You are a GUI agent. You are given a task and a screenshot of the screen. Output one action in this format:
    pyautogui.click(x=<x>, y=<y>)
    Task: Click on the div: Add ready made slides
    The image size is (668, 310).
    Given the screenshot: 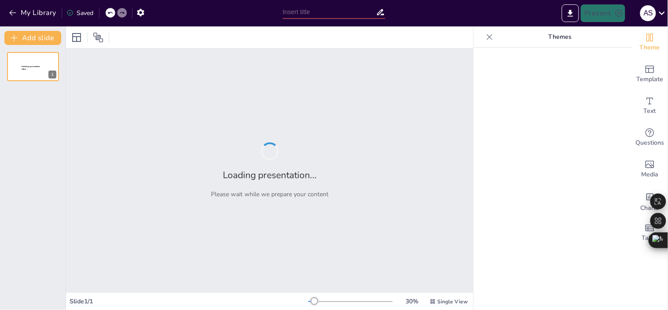 What is the action you would take?
    pyautogui.click(x=650, y=74)
    